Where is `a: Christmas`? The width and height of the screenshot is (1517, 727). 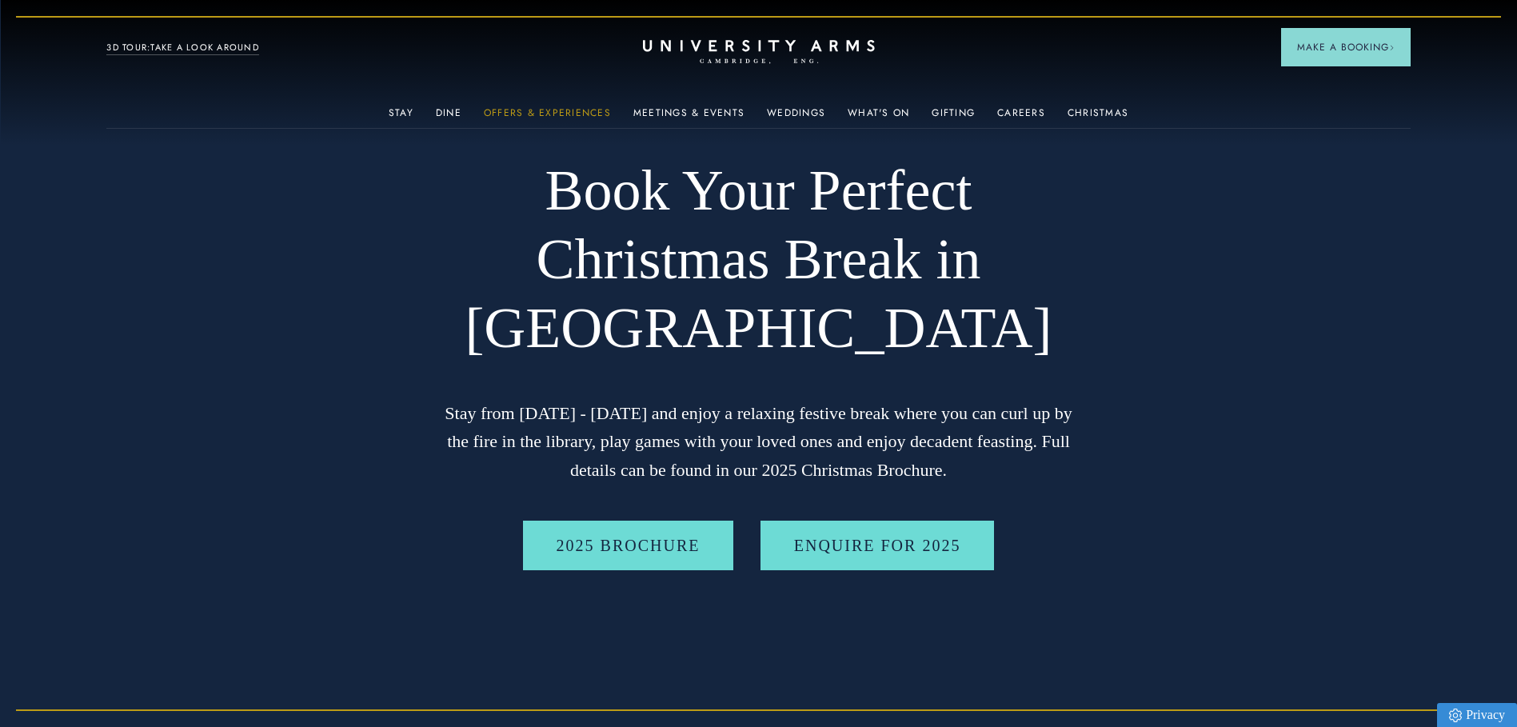 a: Christmas is located at coordinates (1098, 118).